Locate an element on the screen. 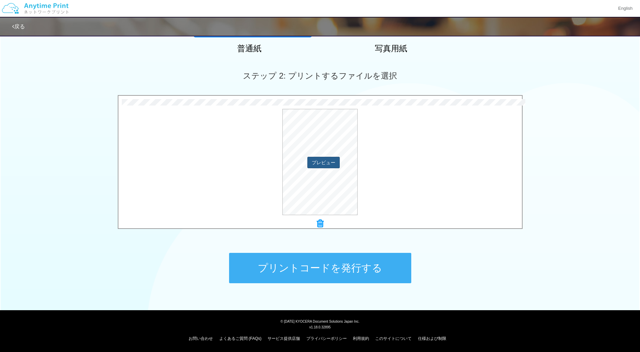  a: プライバシーポリシー is located at coordinates (326, 339).